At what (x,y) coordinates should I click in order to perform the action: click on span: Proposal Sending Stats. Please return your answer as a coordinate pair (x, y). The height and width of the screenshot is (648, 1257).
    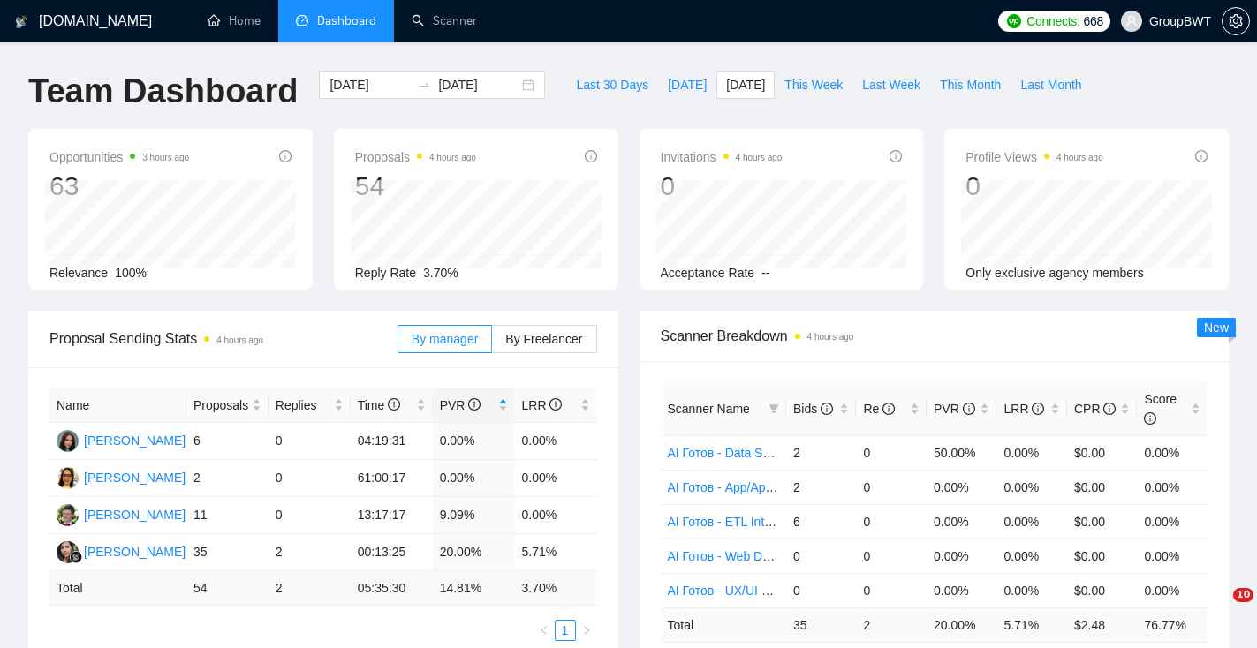
    Looking at the image, I should click on (224, 338).